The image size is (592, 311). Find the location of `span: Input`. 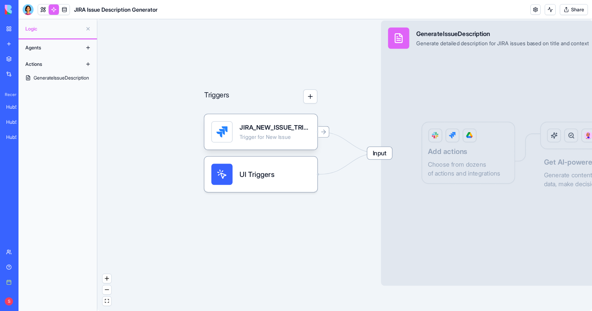

span: Input is located at coordinates (380, 153).